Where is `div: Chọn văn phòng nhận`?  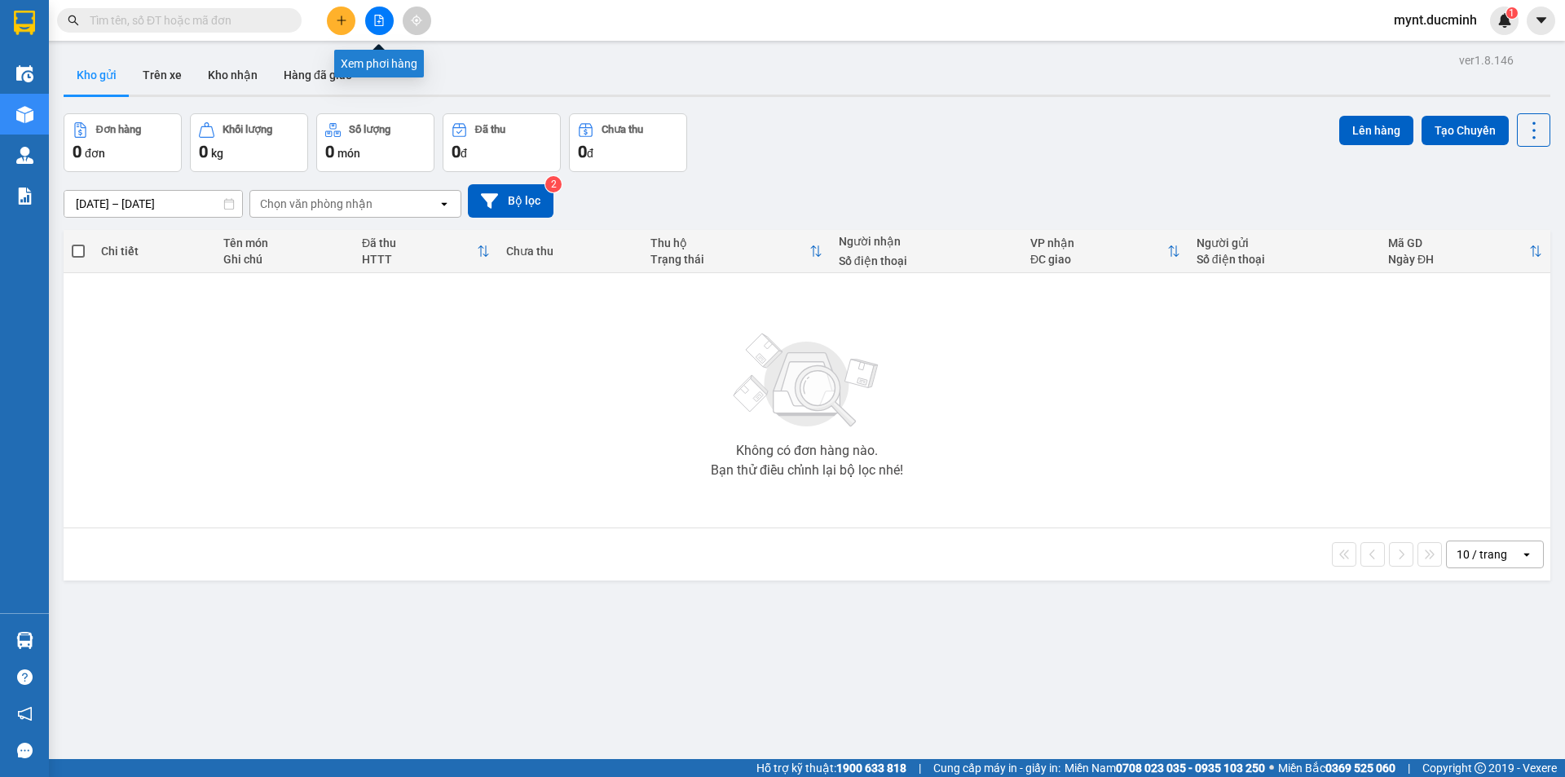 div: Chọn văn phòng nhận is located at coordinates (316, 204).